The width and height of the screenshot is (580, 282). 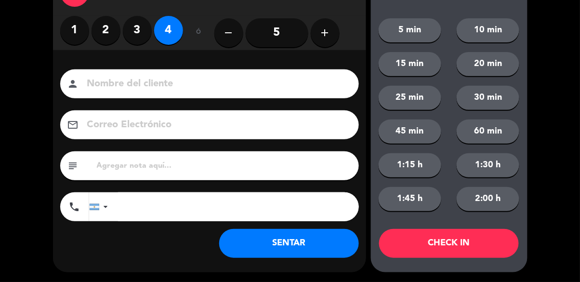 What do you see at coordinates (488, 98) in the screenshot?
I see `button: 30 min` at bounding box center [488, 98].